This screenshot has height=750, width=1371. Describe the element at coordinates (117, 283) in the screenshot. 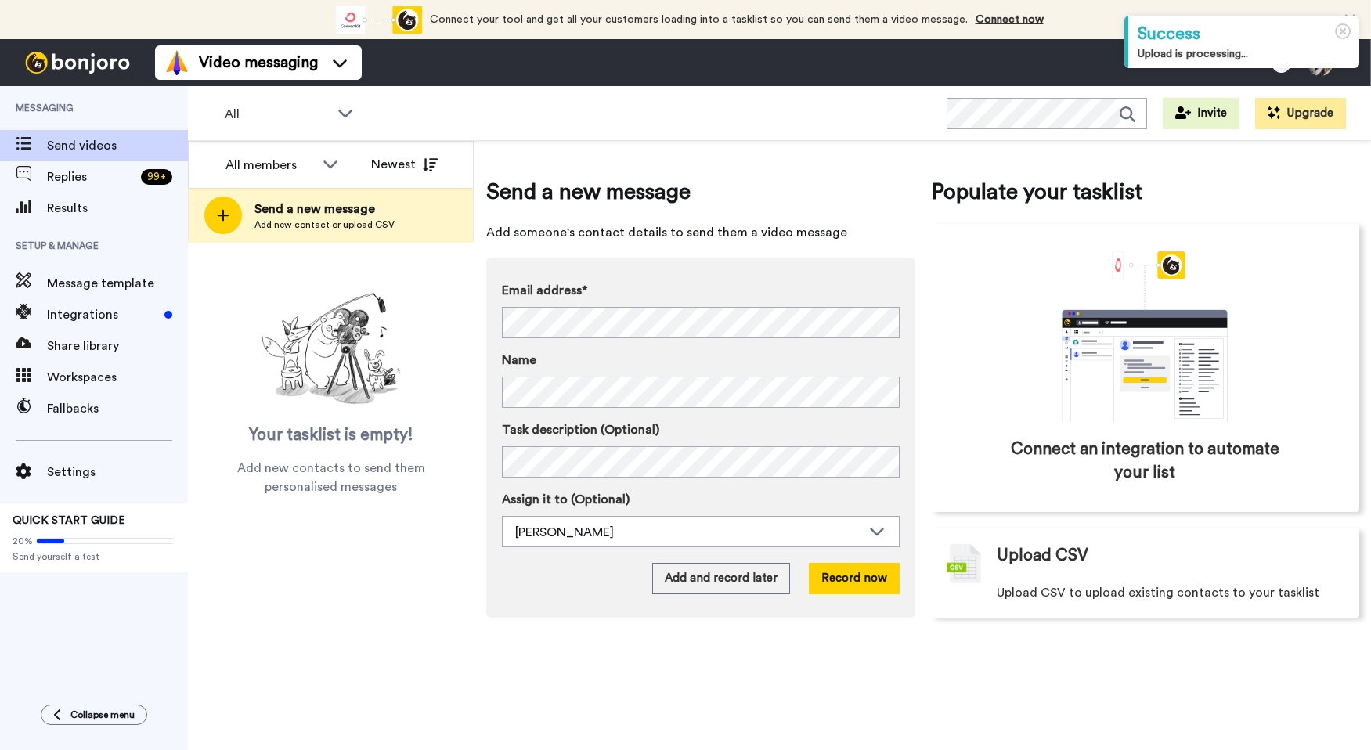

I see `span: Message template` at that location.